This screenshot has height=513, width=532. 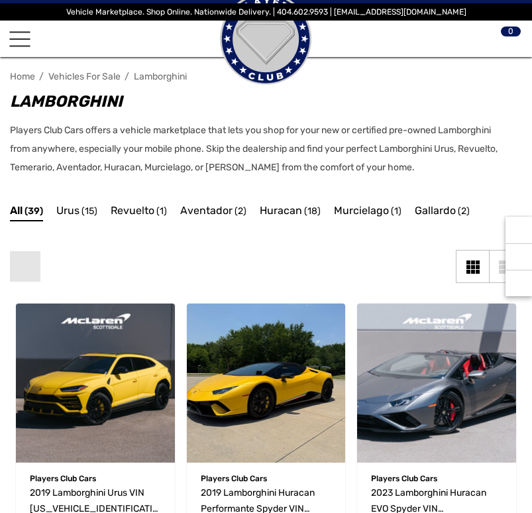 What do you see at coordinates (437, 383) in the screenshot?
I see `a: 2023 Lamborghini Huracan EVO Spyder VIN ZHWUT5ZF8PLA22487,$299,991.00` at bounding box center [437, 383].